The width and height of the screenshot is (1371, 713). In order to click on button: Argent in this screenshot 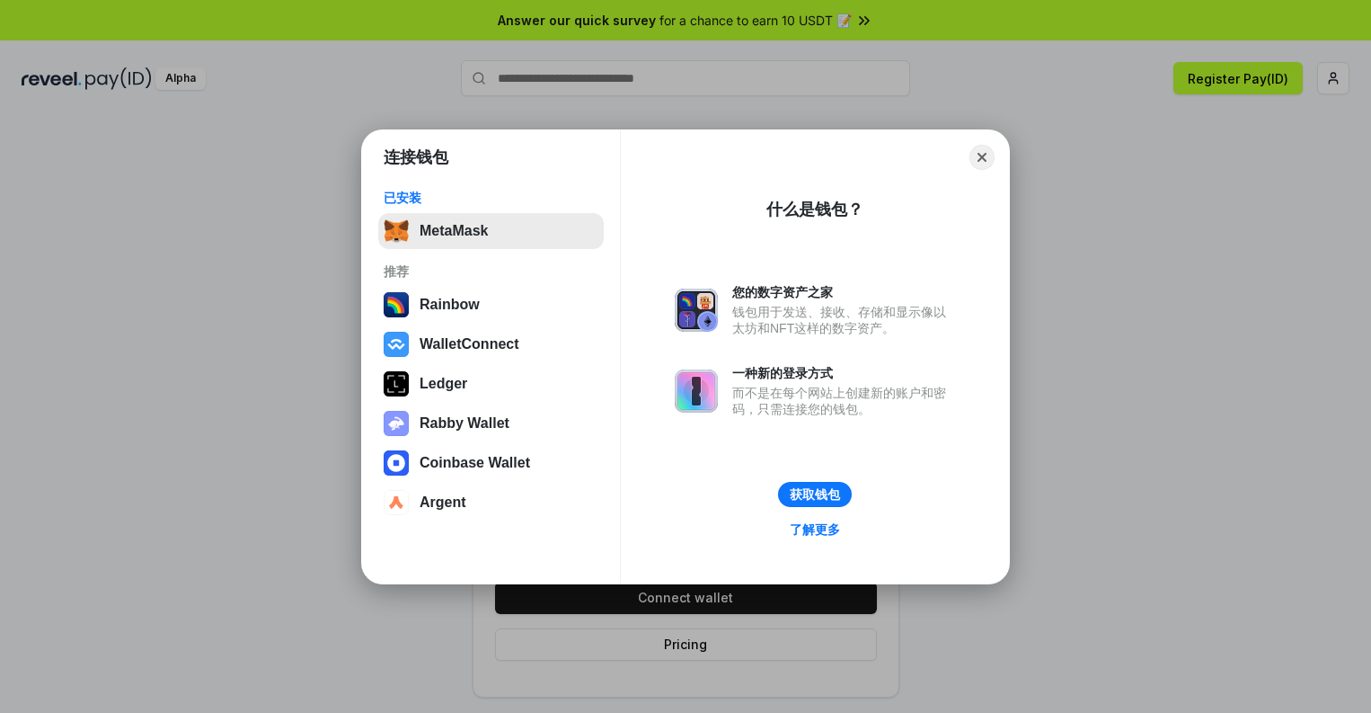, I will do `click(491, 502)`.